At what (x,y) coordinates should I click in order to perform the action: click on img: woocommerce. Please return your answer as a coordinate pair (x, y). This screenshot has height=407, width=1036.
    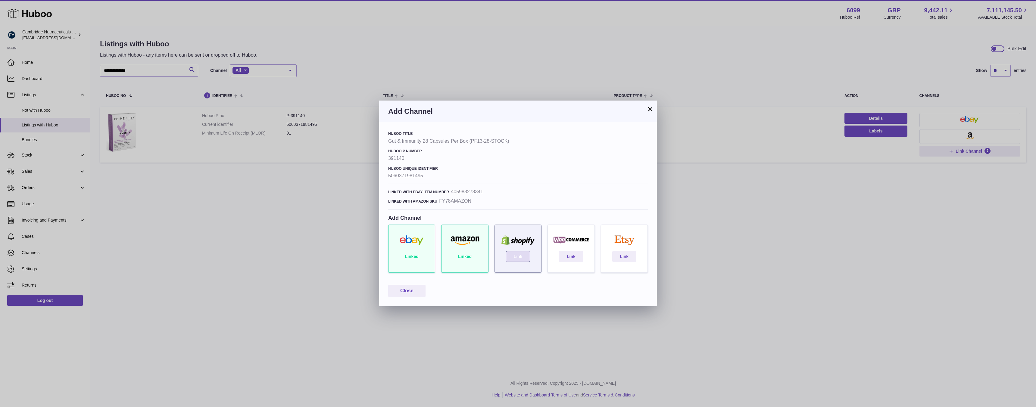
    Looking at the image, I should click on (571, 240).